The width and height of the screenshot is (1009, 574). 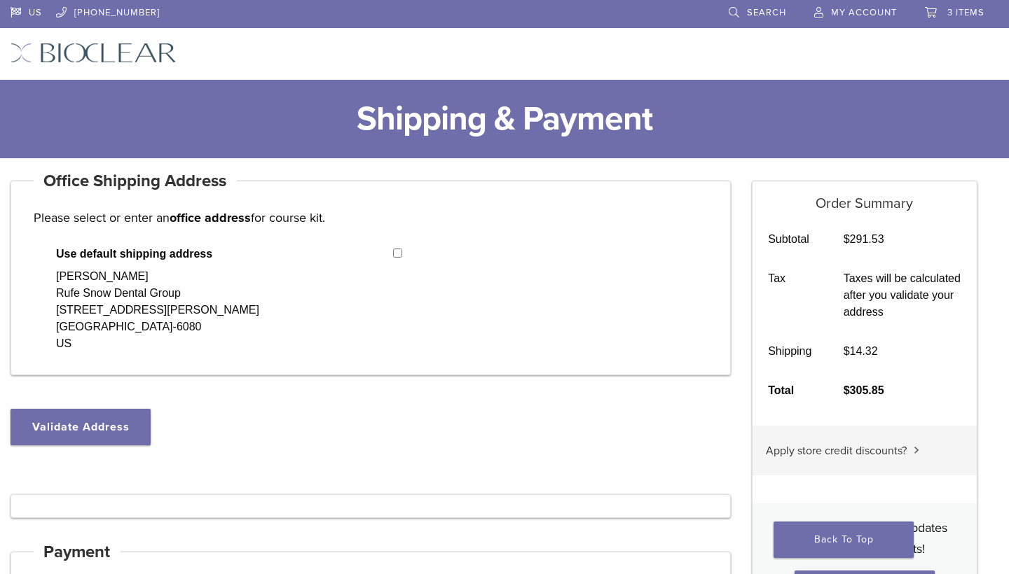 I want to click on span: Apply store credit discounts?, so click(x=836, y=451).